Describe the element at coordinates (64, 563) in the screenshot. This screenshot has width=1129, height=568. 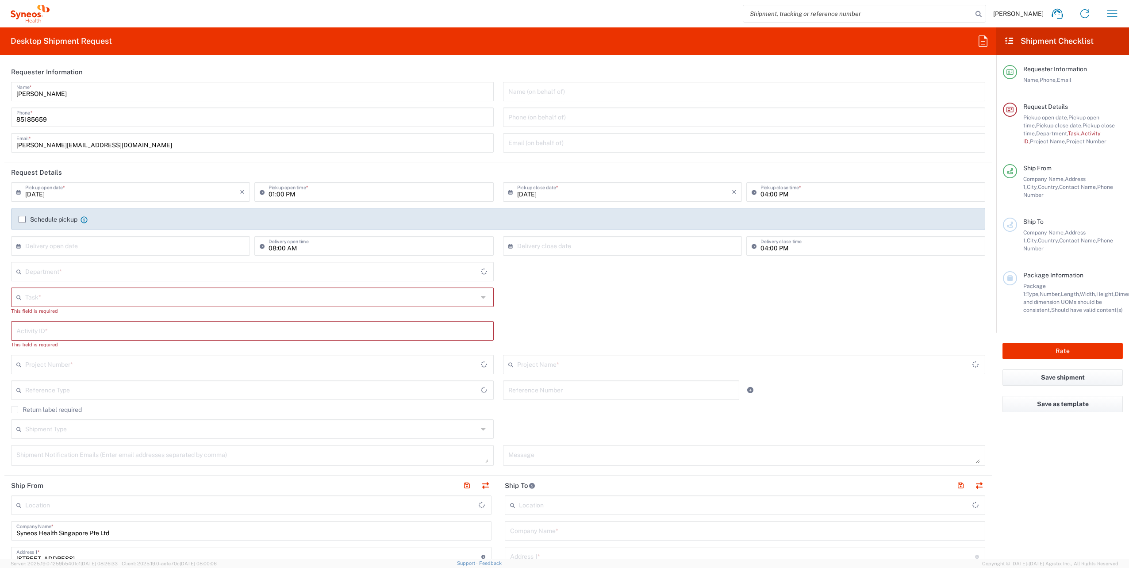
I see `span: Server: 2025.19.0-1259b540fc1` at that location.